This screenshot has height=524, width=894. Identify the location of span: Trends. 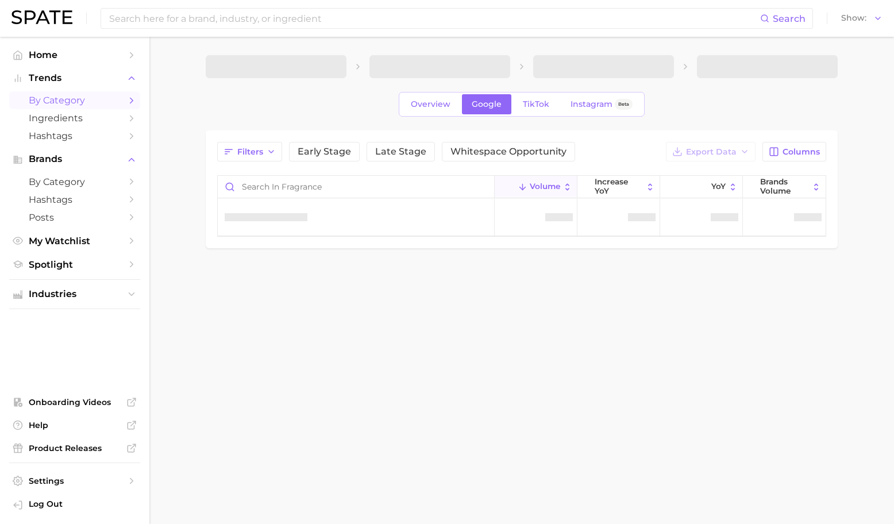
(75, 78).